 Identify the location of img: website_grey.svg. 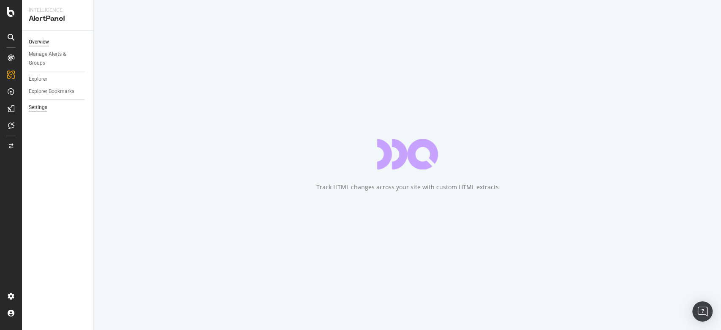
(17, 25).